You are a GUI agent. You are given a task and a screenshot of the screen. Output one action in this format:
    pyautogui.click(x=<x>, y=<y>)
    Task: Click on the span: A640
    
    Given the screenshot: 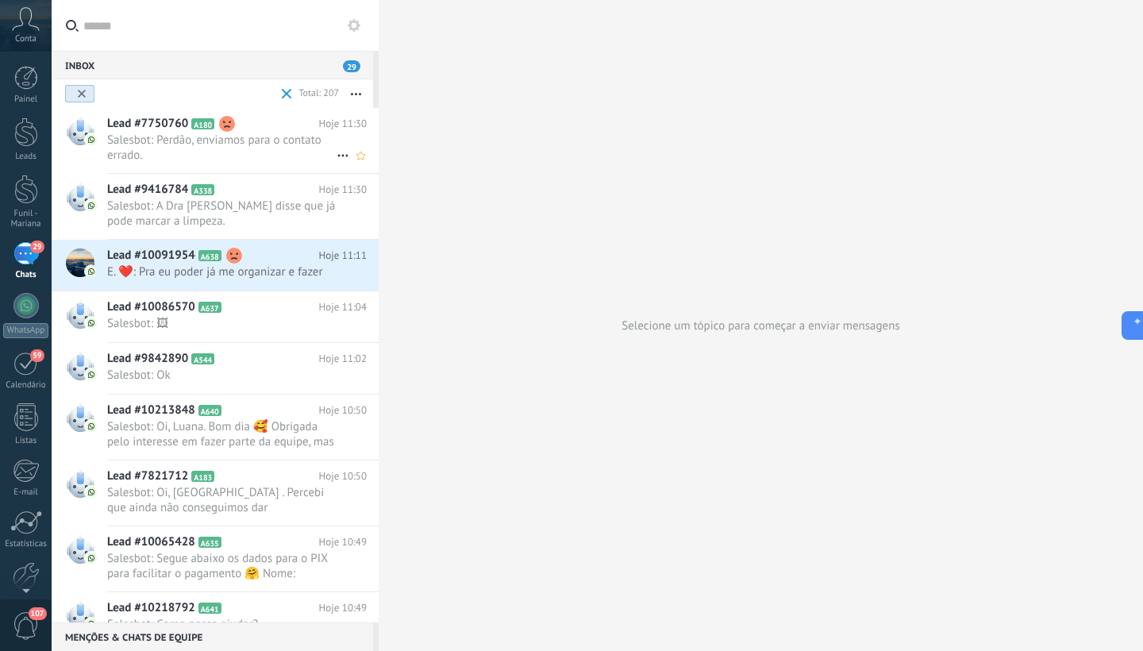 What is the action you would take?
    pyautogui.click(x=210, y=410)
    